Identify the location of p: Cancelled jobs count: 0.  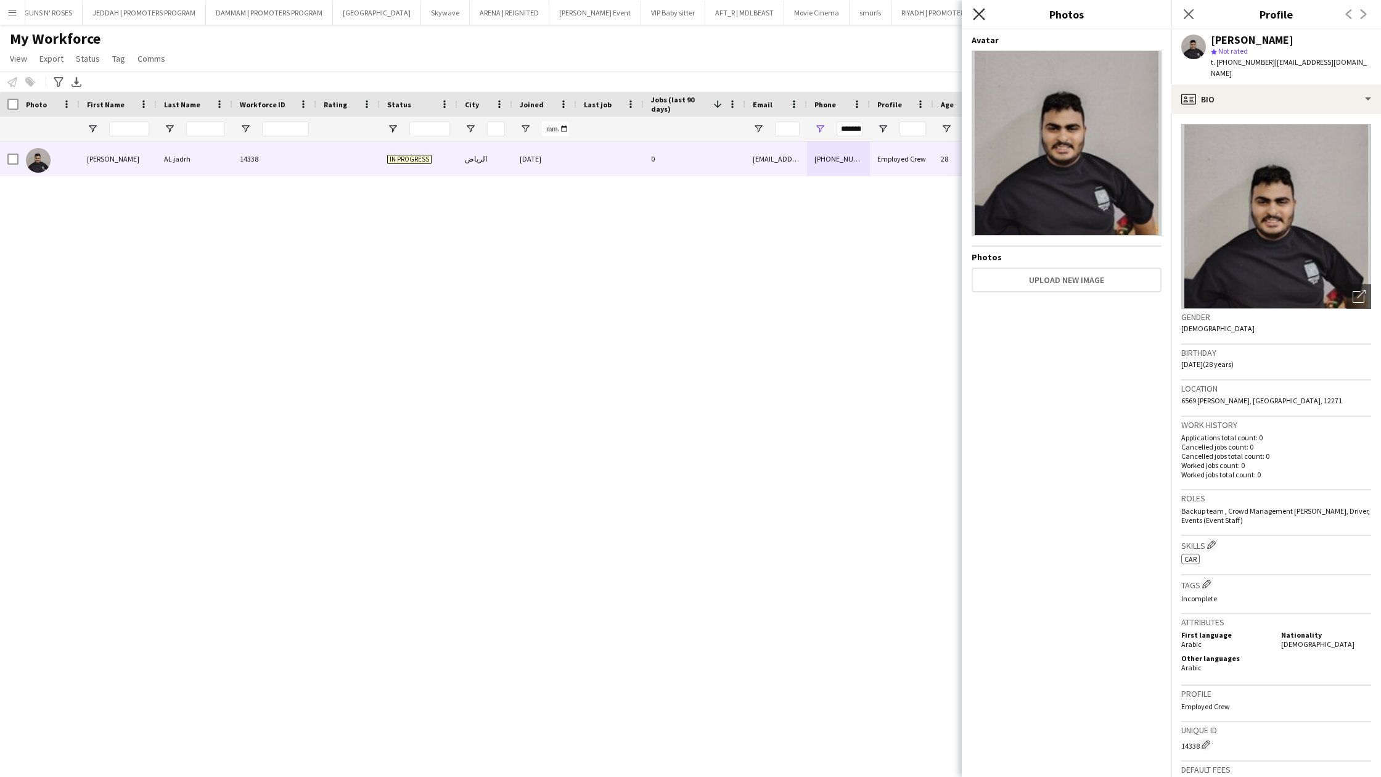
(1276, 446).